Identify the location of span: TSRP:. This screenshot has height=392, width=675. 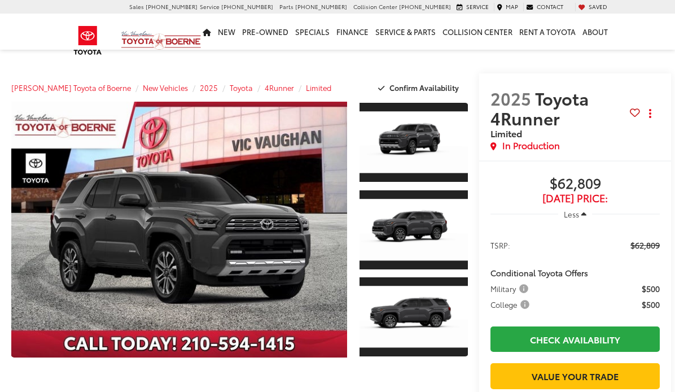
(500, 245).